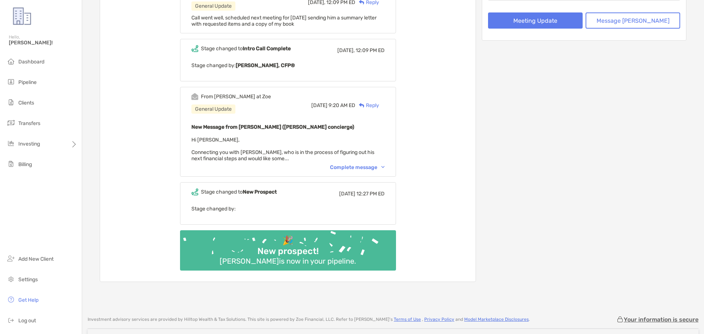 The height and width of the screenshot is (334, 704). Describe the element at coordinates (535, 21) in the screenshot. I see `button: Meeting Update` at that location.